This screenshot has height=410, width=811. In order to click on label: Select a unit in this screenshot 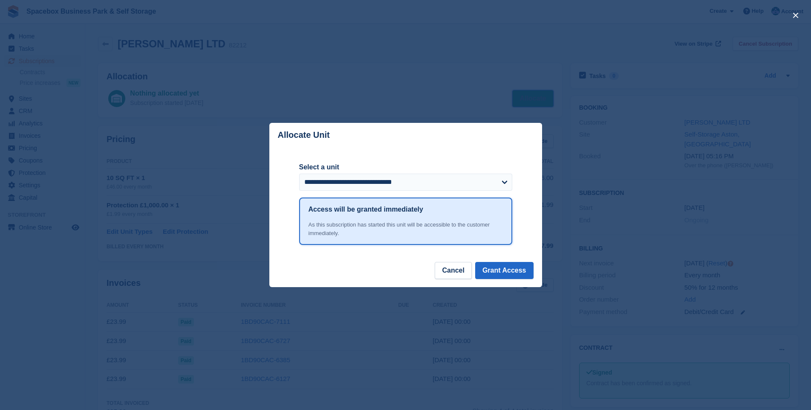, I will do `click(406, 167)`.